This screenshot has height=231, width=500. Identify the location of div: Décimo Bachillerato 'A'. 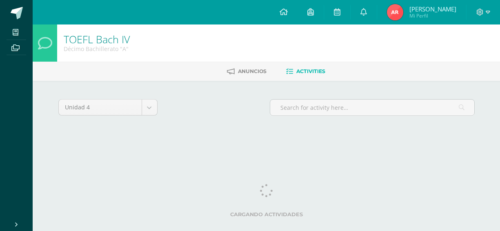
(97, 49).